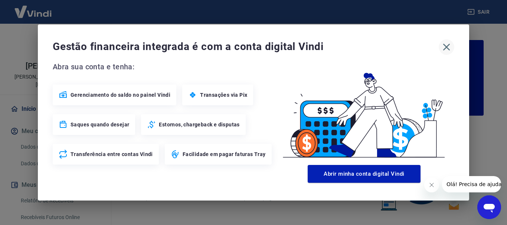 Image resolution: width=507 pixels, height=225 pixels. Describe the element at coordinates (224, 154) in the screenshot. I see `span: Facilidade em pagar faturas Tray` at that location.